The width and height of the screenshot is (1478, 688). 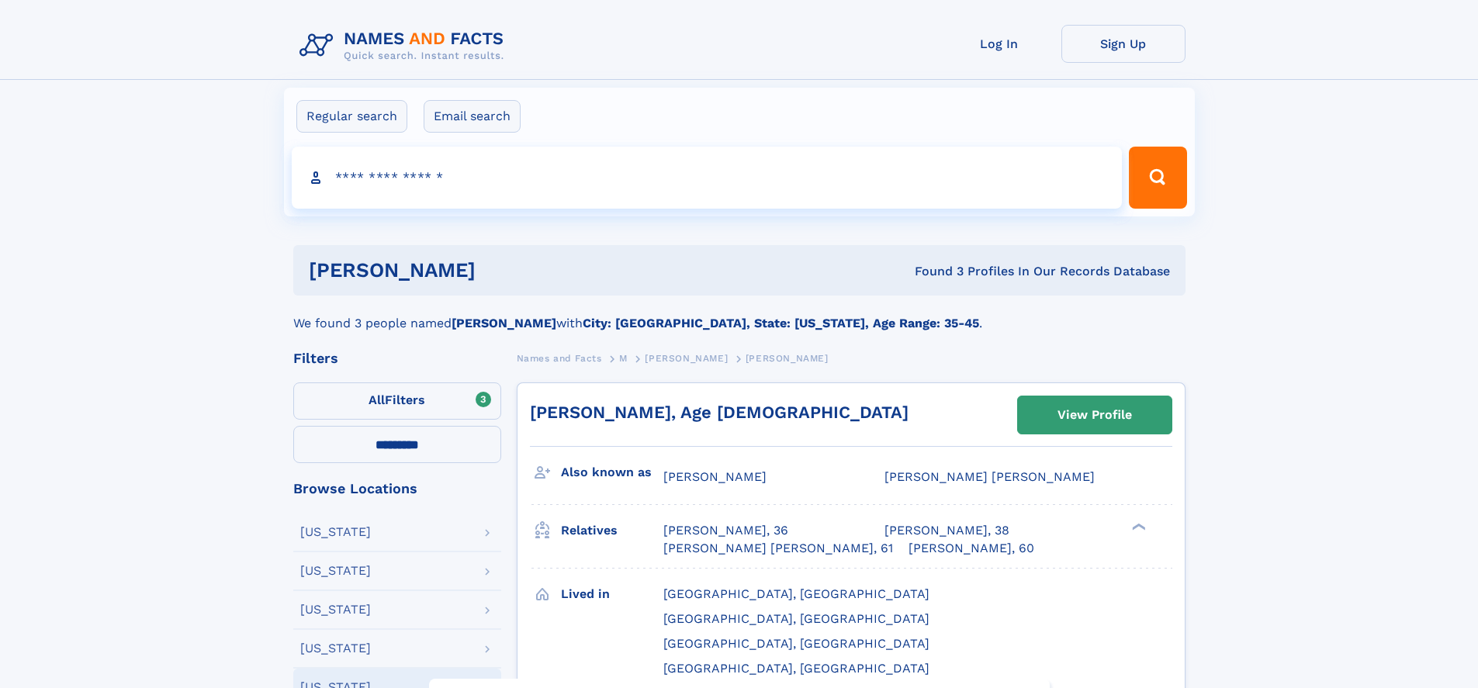 I want to click on h3: Relatives, so click(x=612, y=531).